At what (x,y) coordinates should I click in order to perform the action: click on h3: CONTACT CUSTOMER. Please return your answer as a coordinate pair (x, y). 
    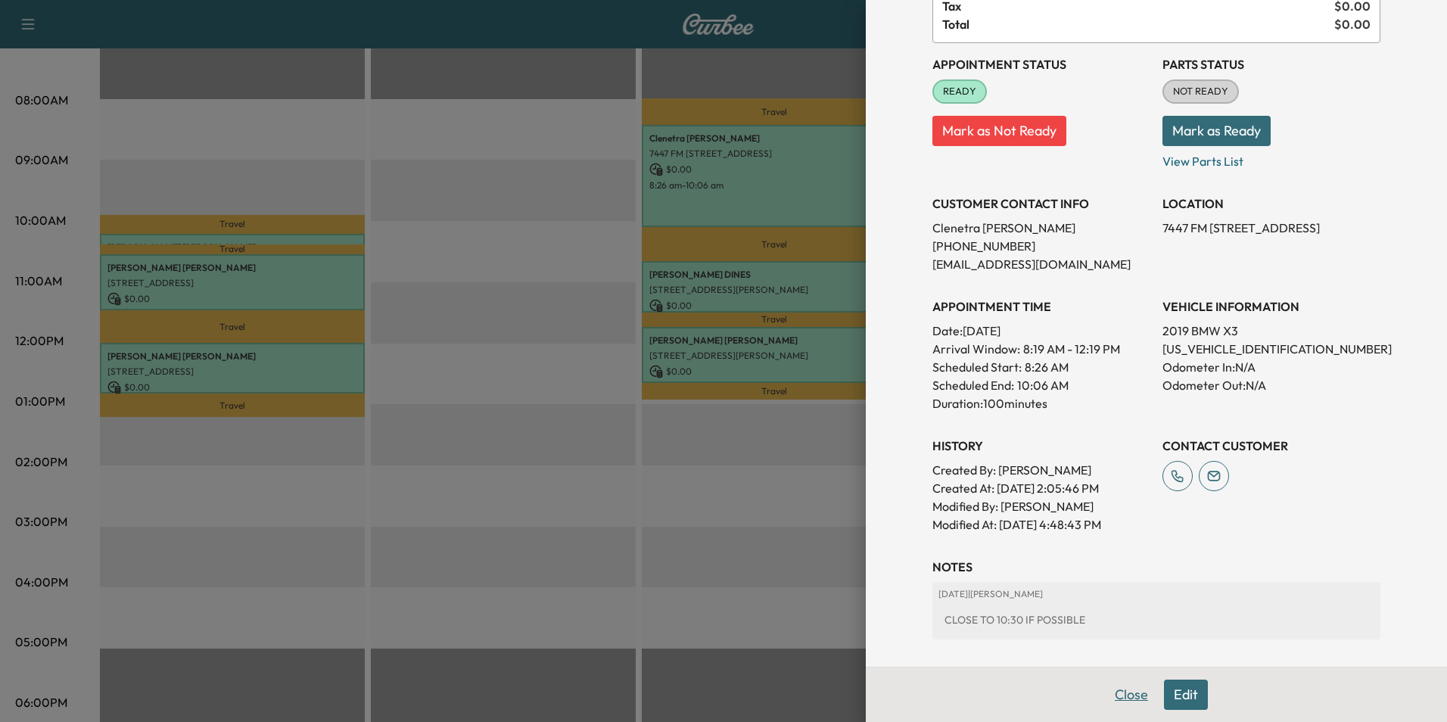
    Looking at the image, I should click on (1271, 446).